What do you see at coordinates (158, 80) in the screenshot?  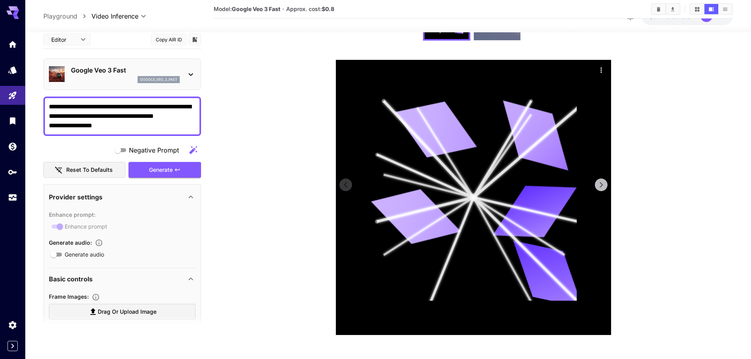 I see `p: google_veo_3_fast` at bounding box center [158, 80].